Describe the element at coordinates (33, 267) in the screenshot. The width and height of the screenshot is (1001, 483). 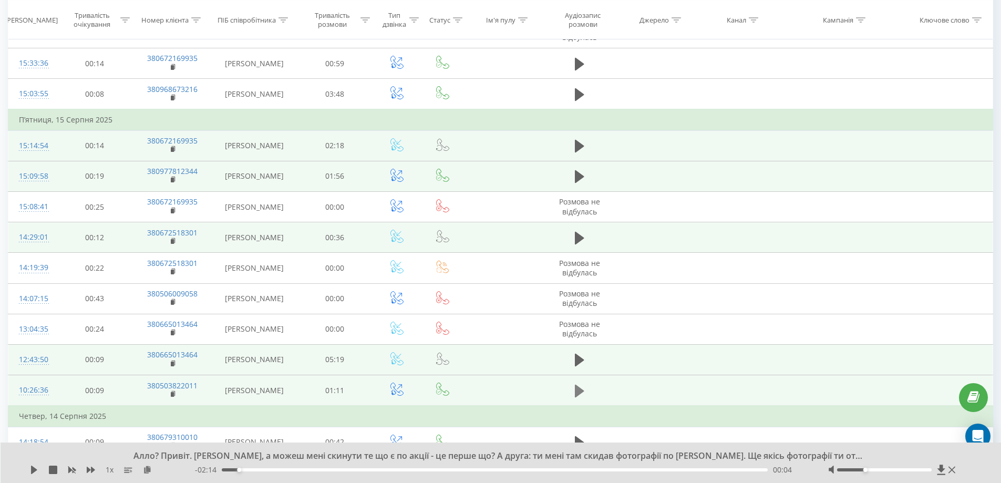
I see `div: 14:19:39` at that location.